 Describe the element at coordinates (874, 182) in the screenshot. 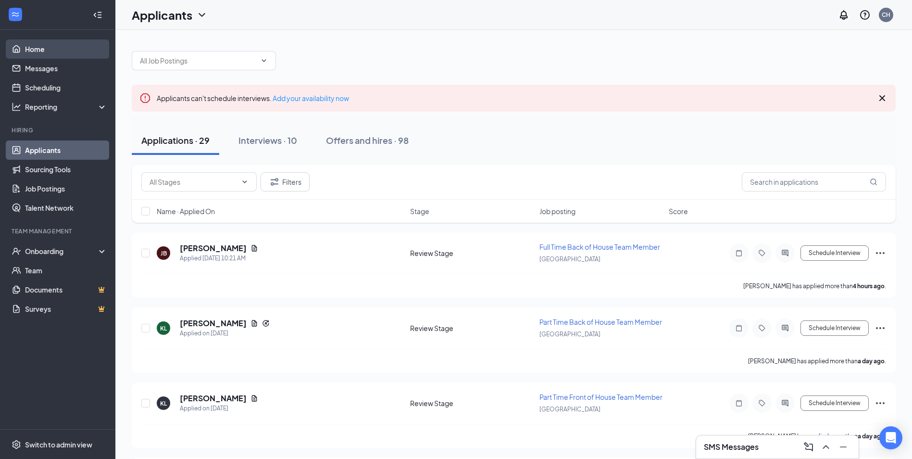

I see `svg: MagnifyingGlass` at that location.